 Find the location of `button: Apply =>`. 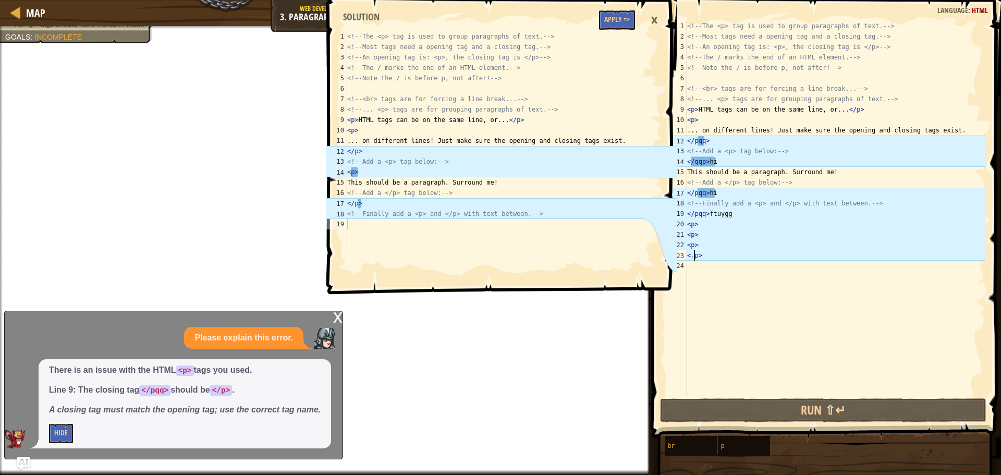

button: Apply => is located at coordinates (617, 20).